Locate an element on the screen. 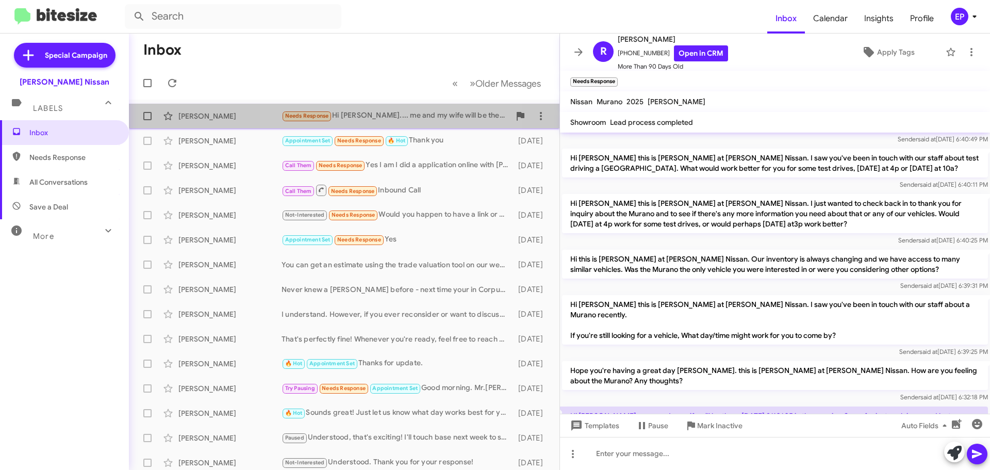 This screenshot has height=470, width=990. div: Would you happen to have a link or pictures of your inventory? Thanks is located at coordinates (397, 215).